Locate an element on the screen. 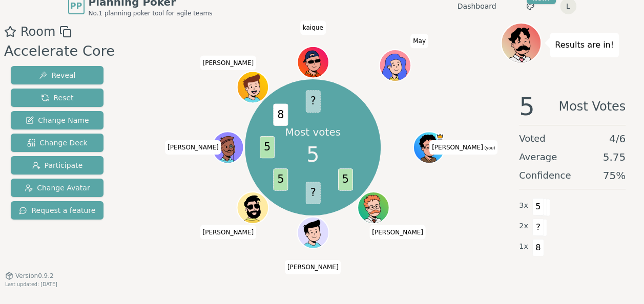 Image resolution: width=644 pixels, height=304 pixels. span: Reveal is located at coordinates (57, 75).